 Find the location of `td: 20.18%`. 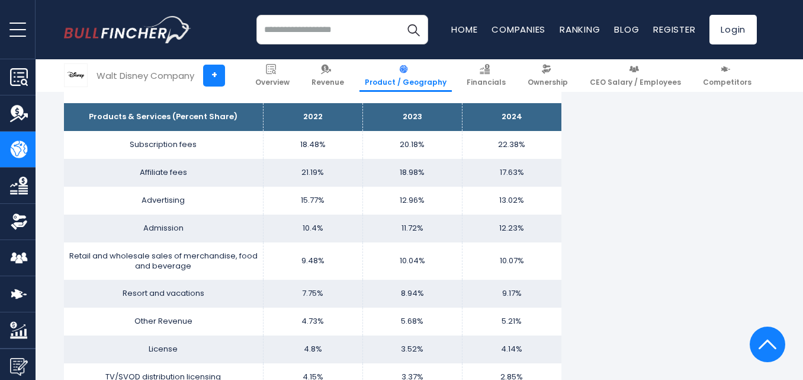

td: 20.18% is located at coordinates (412, 145).